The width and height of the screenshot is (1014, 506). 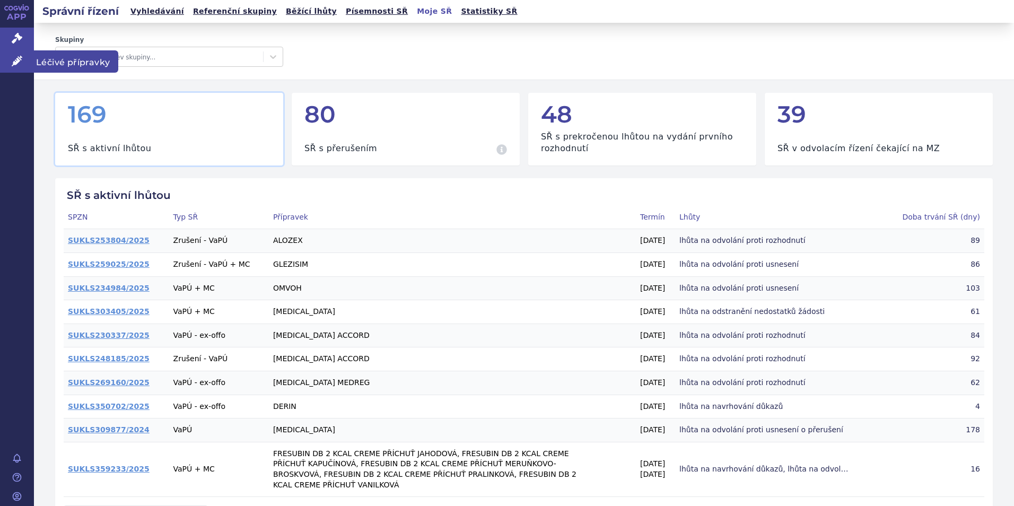 What do you see at coordinates (76, 62) in the screenshot?
I see `span: Léčivé přípravky` at bounding box center [76, 62].